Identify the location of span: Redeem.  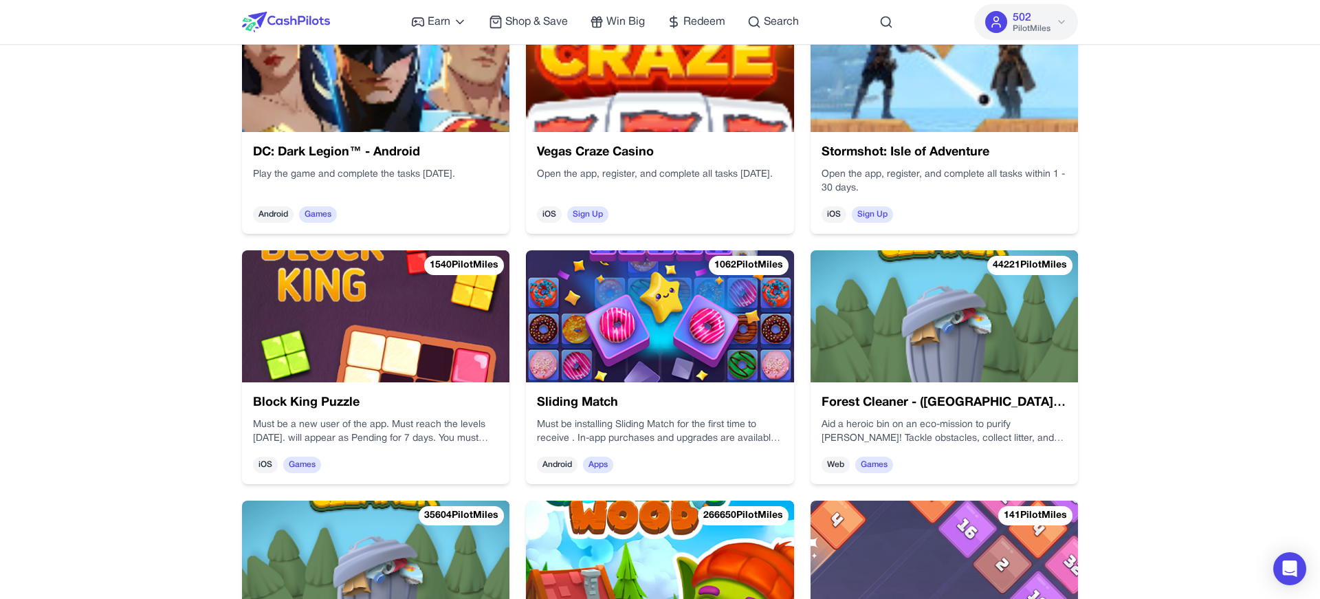
(704, 22).